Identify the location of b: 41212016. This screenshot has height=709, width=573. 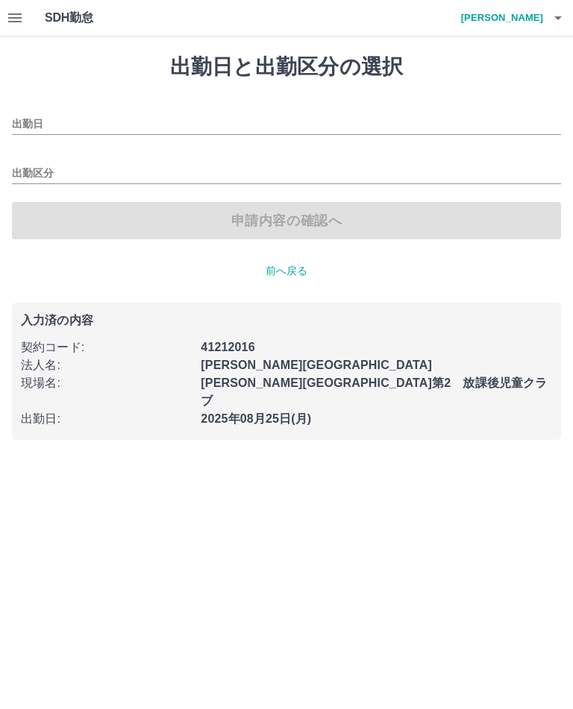
(227, 347).